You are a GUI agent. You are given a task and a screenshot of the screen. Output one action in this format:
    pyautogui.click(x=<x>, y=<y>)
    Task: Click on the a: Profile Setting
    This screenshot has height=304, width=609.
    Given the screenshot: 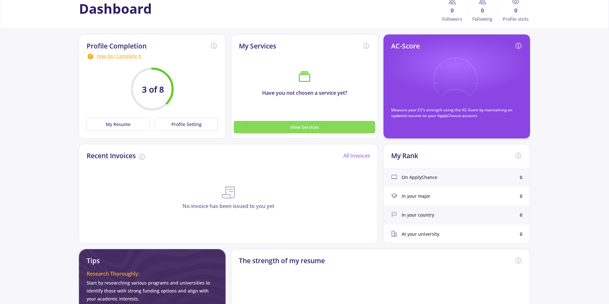 What is the action you would take?
    pyautogui.click(x=185, y=124)
    